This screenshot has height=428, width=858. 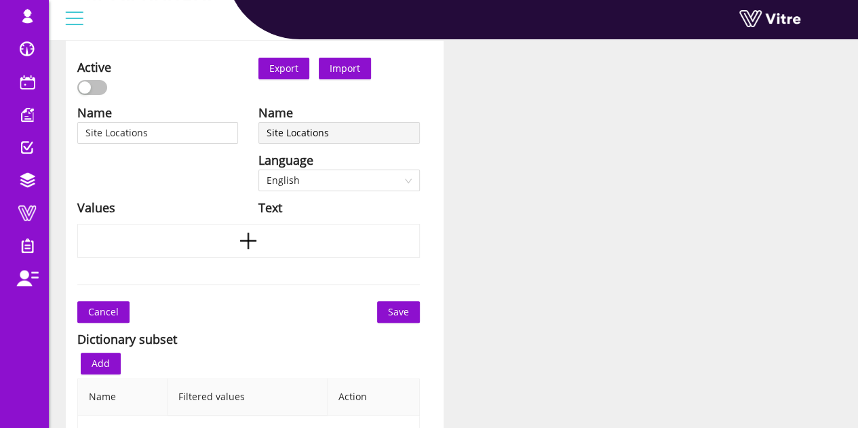 I want to click on button: Save, so click(x=398, y=312).